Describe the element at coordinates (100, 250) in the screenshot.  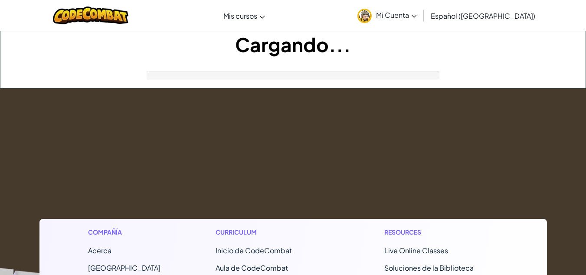
I see `a: Acerca` at that location.